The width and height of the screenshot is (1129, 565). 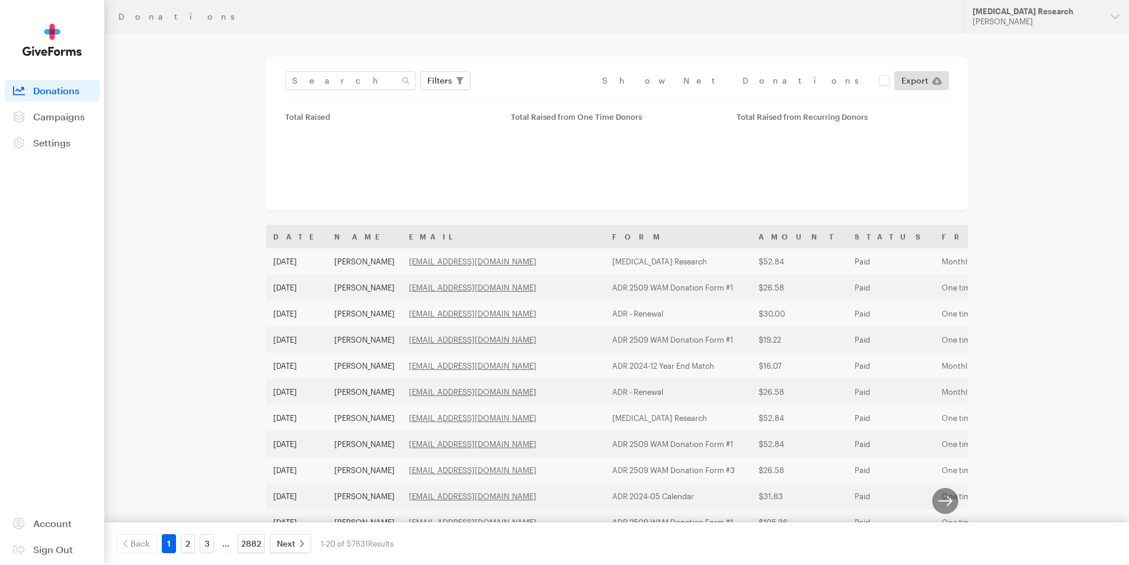 I want to click on div: 1-20 of 57631, so click(x=357, y=544).